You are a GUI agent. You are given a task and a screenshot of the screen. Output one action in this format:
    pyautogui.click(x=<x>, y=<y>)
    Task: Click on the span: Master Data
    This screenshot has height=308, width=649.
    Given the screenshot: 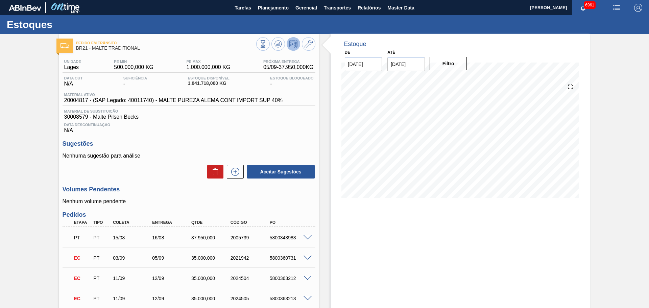 What is the action you would take?
    pyautogui.click(x=401, y=8)
    